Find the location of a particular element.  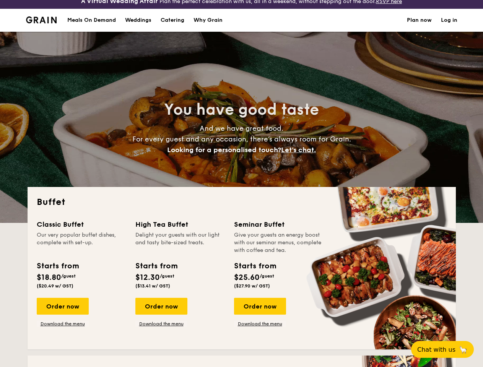

span: ($27.90 w/ GST) is located at coordinates (252, 286).